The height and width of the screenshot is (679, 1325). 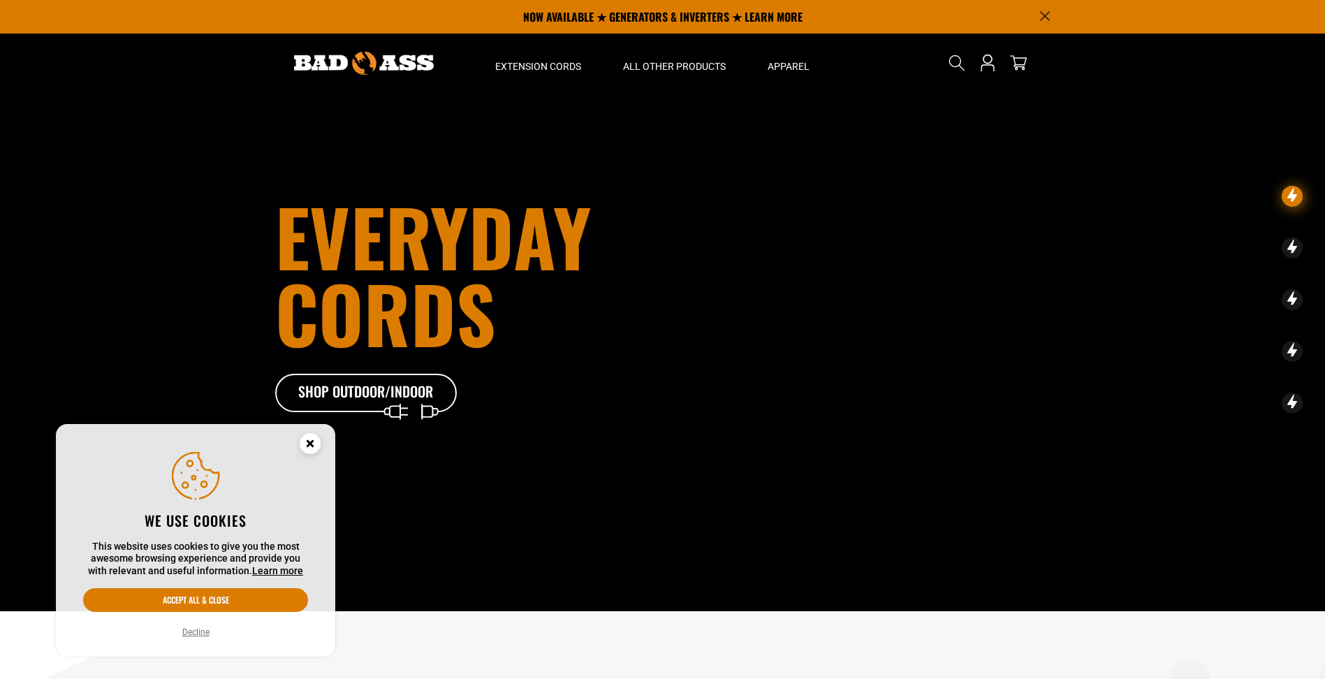 What do you see at coordinates (364, 63) in the screenshot?
I see `img: Bad Ass Extension Cords` at bounding box center [364, 63].